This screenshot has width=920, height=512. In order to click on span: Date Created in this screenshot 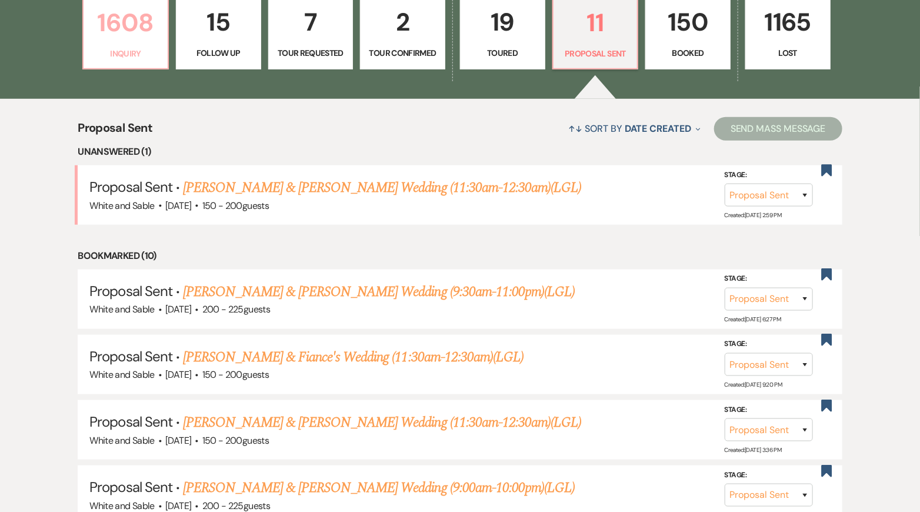, I will do `click(657, 128)`.